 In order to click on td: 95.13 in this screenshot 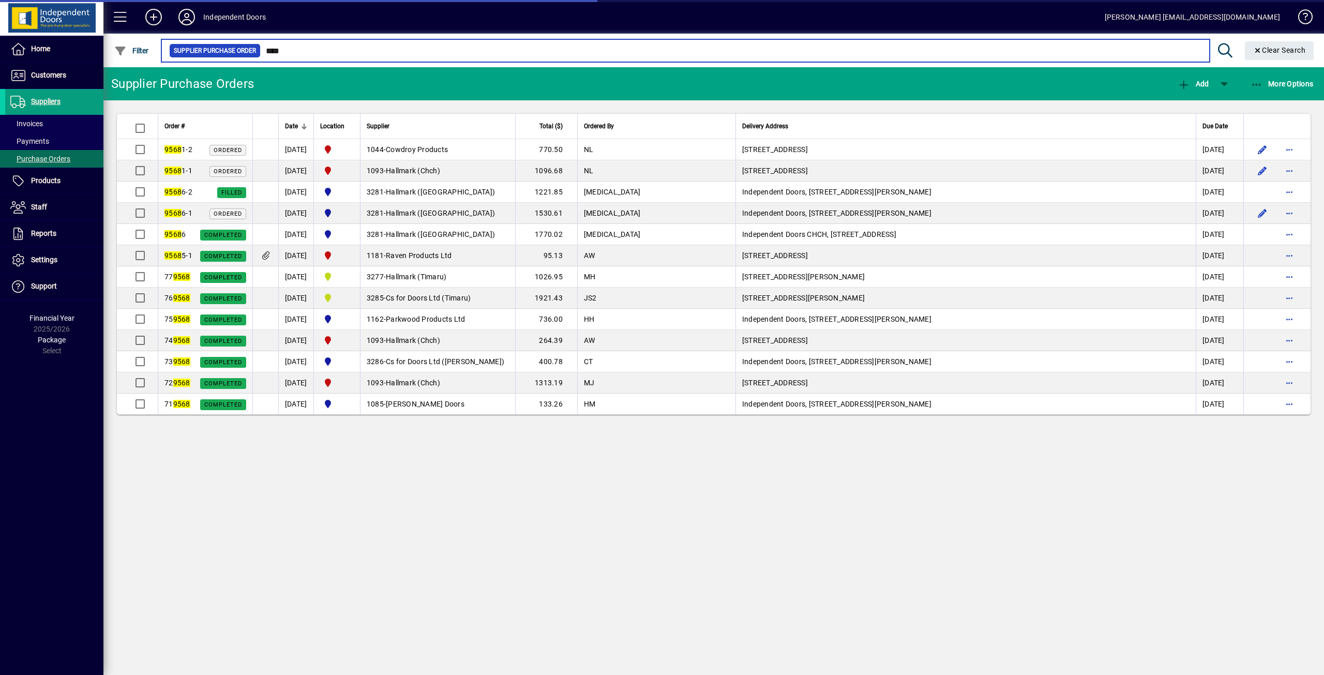, I will do `click(546, 255)`.